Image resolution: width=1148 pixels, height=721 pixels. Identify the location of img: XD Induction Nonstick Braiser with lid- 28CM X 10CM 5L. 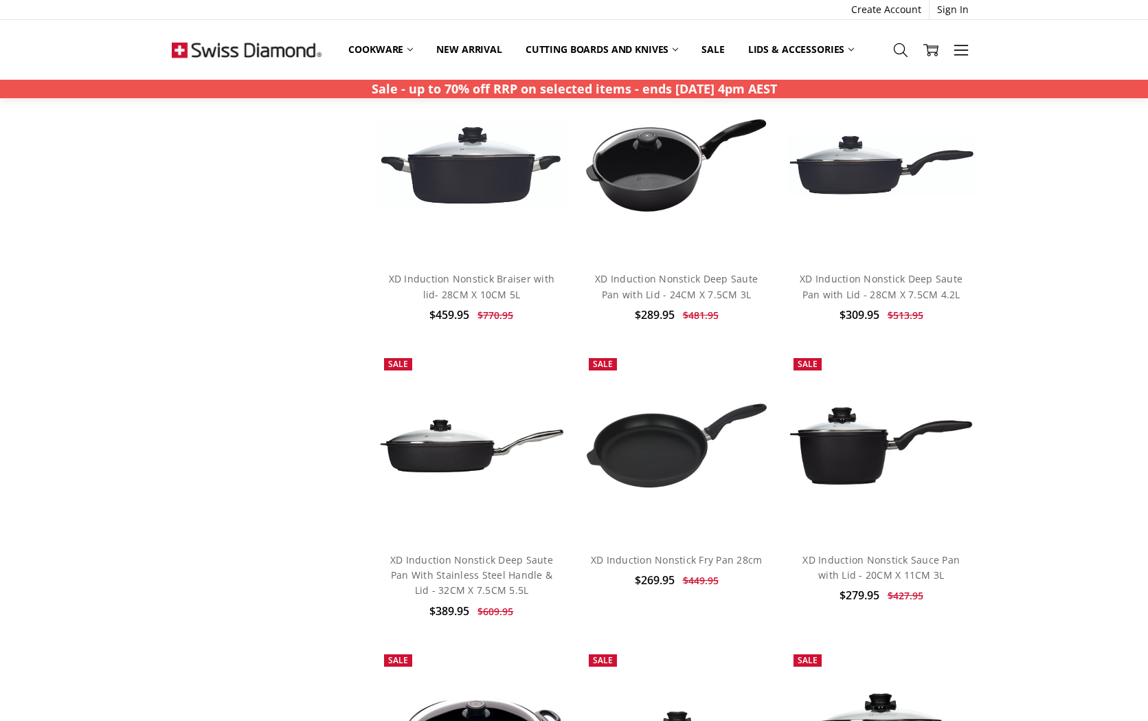
(472, 165).